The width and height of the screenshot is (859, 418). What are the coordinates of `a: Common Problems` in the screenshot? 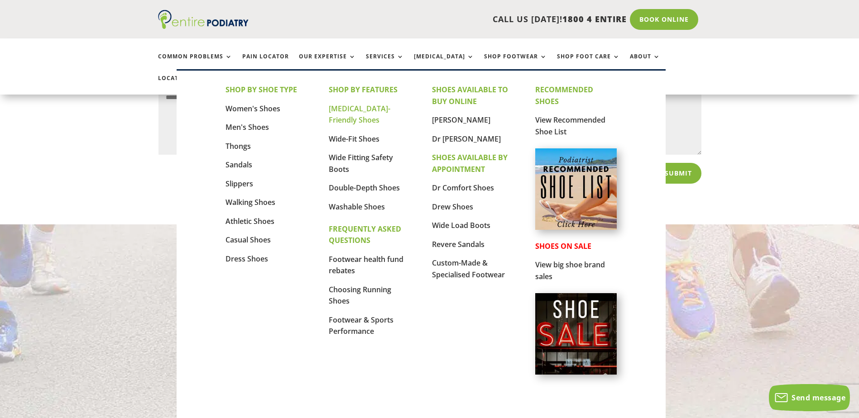 It's located at (195, 63).